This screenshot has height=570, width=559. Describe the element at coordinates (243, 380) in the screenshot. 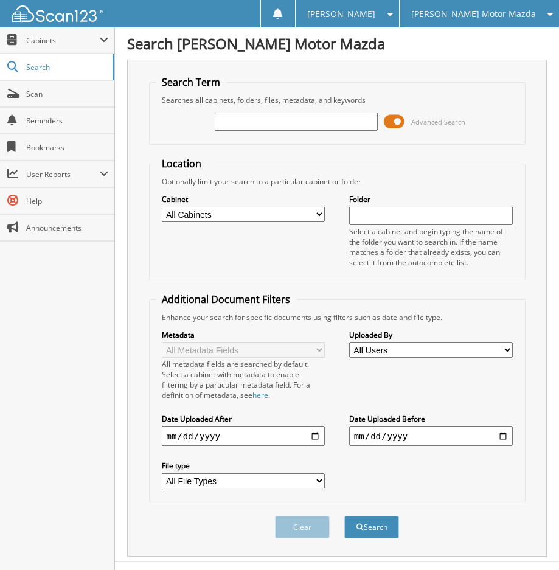

I see `div: All metadata fields are searched by default. Select a cabinet with metadata to enable filtering b...` at that location.